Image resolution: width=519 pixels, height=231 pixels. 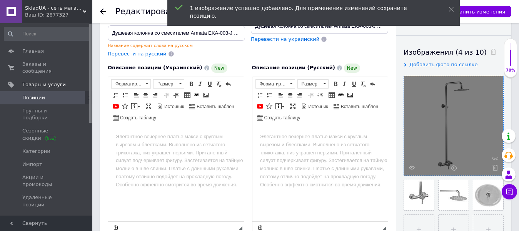 What do you see at coordinates (137, 54) in the screenshot?
I see `span: Перевести на русский` at bounding box center [137, 54].